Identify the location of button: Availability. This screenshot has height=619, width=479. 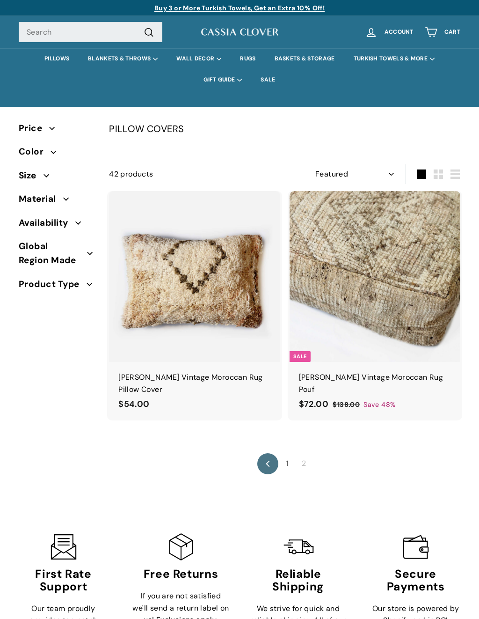
(56, 225).